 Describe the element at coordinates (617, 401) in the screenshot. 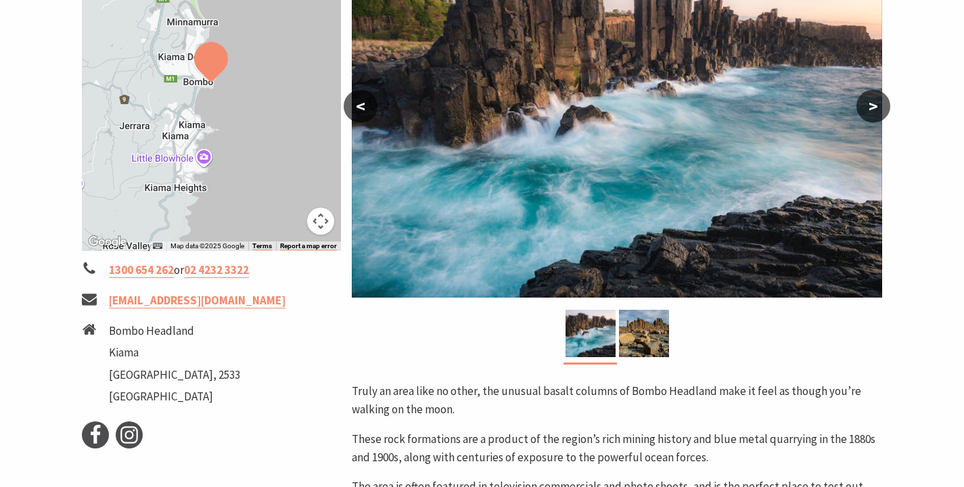

I see `p: Truly an area like no other, the unusual basalt columns of Bombo Headland make it feel as though ...` at that location.